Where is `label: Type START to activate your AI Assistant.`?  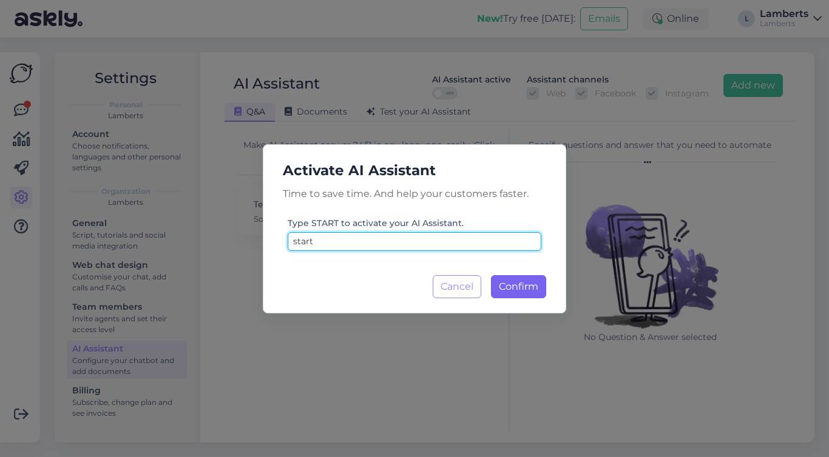
label: Type START to activate your AI Assistant. is located at coordinates (376, 223).